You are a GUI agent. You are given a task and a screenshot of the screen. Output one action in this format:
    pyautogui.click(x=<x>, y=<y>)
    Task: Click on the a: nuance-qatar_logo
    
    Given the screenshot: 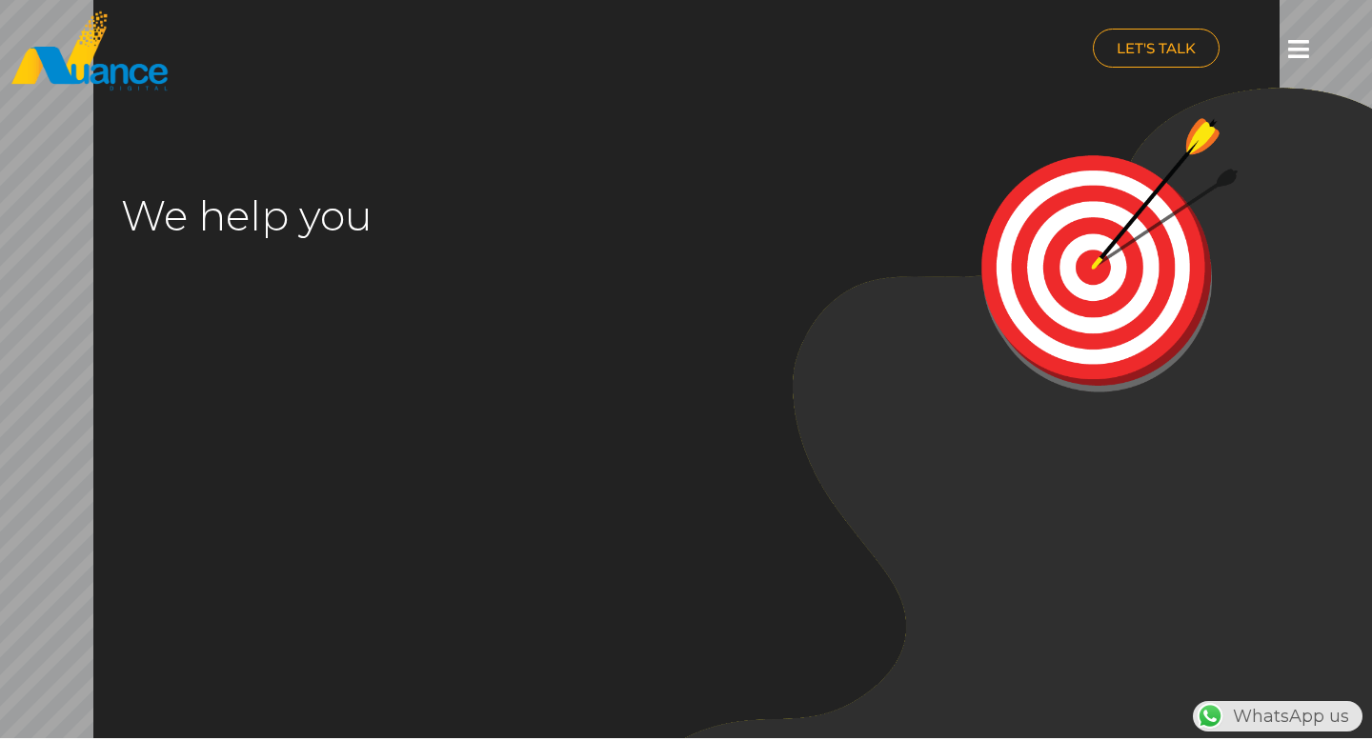 What is the action you would take?
    pyautogui.click(x=343, y=51)
    